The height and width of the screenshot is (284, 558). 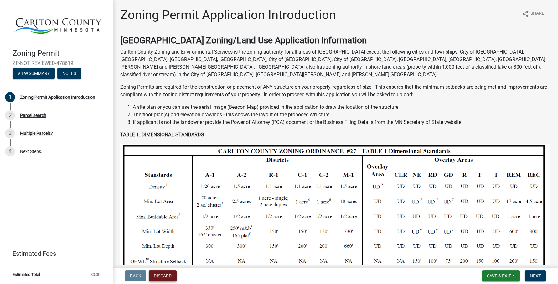 I want to click on span: Estimated Total, so click(x=26, y=274).